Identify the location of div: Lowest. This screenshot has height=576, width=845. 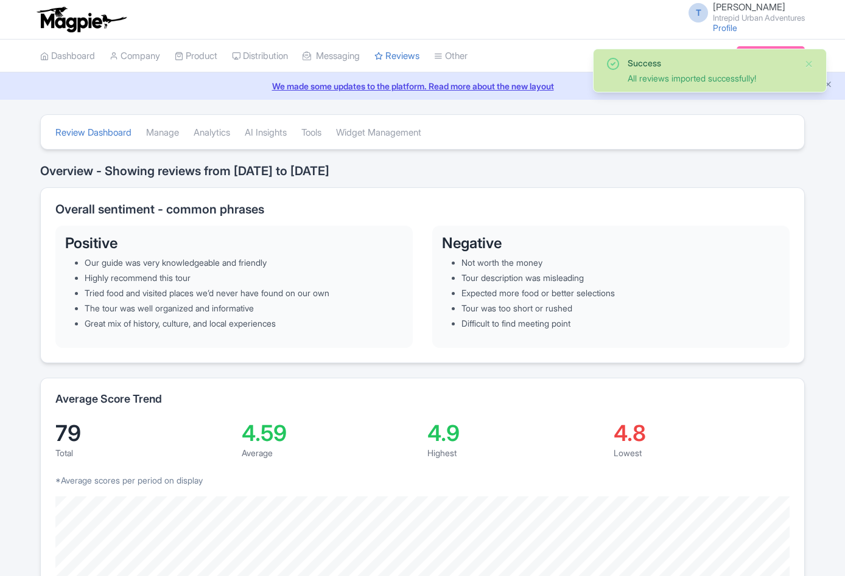
(702, 453).